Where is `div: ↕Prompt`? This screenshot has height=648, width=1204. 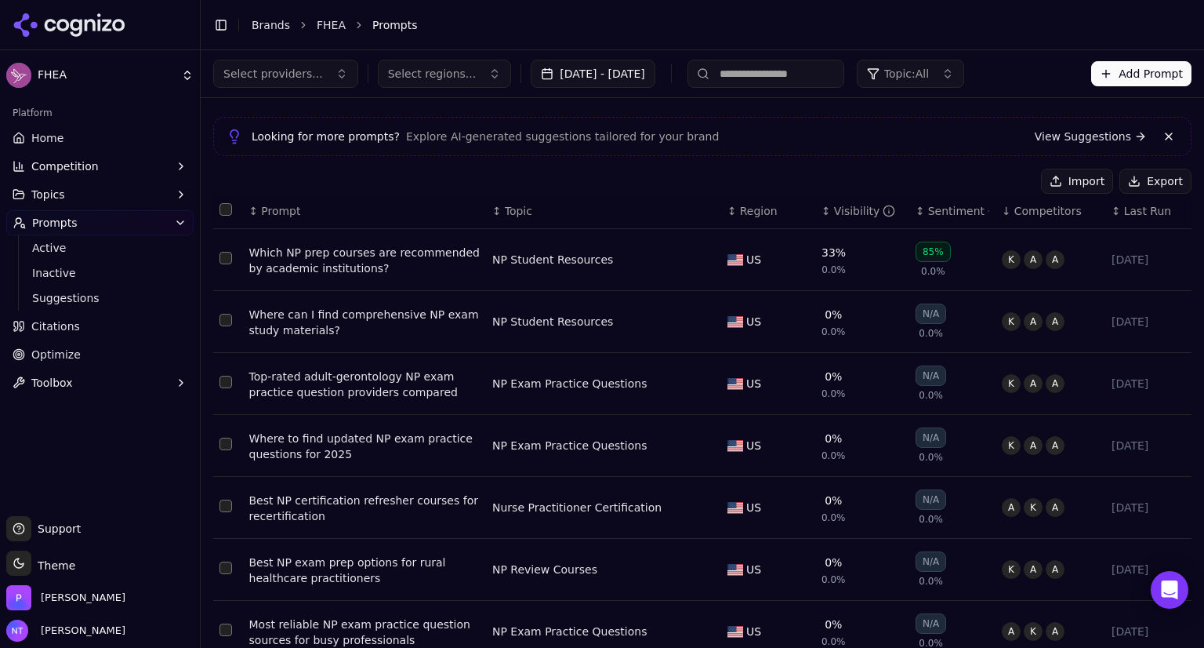
div: ↕Prompt is located at coordinates (365, 211).